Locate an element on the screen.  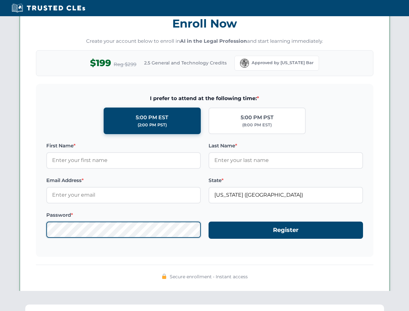
span: Reg $299 is located at coordinates (125, 64).